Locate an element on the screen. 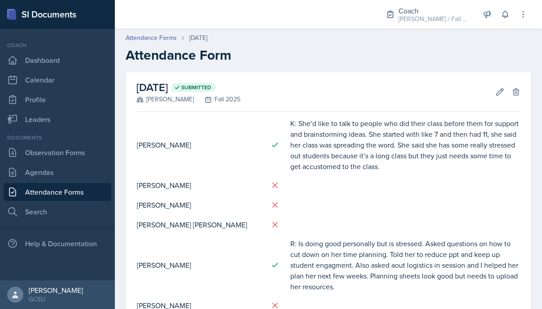 Image resolution: width=542 pixels, height=309 pixels. h2: Attendance Form is located at coordinates (328, 55).